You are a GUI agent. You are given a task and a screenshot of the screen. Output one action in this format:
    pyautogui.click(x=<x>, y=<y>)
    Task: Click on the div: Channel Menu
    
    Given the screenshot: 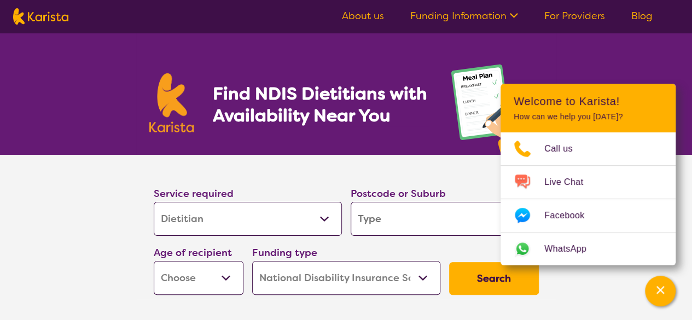 What is the action you would take?
    pyautogui.click(x=588, y=174)
    